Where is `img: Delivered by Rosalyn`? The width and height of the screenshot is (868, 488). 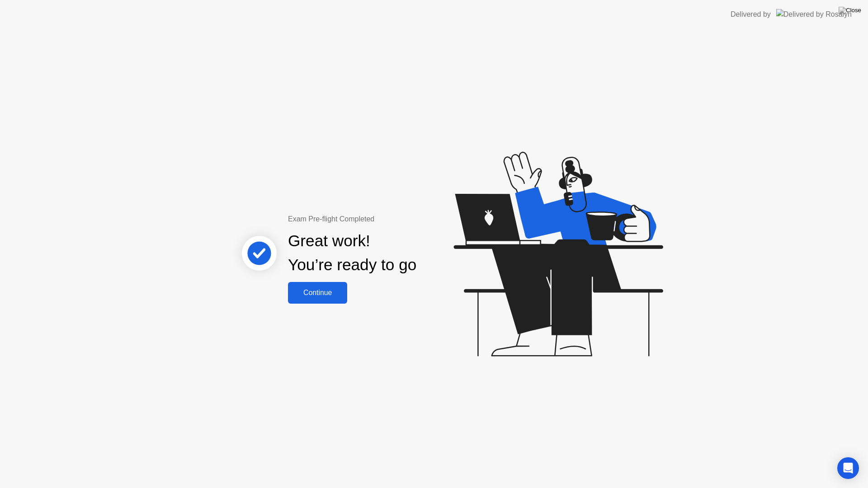 img: Delivered by Rosalyn is located at coordinates (813, 14).